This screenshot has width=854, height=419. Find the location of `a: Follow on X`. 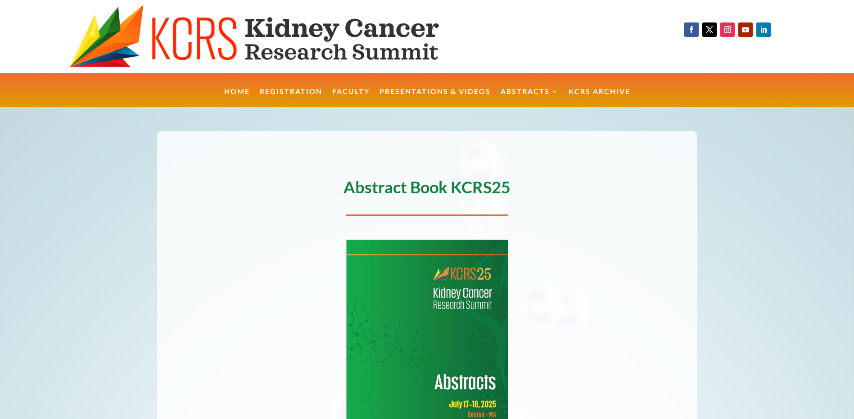

a: Follow on X is located at coordinates (709, 30).